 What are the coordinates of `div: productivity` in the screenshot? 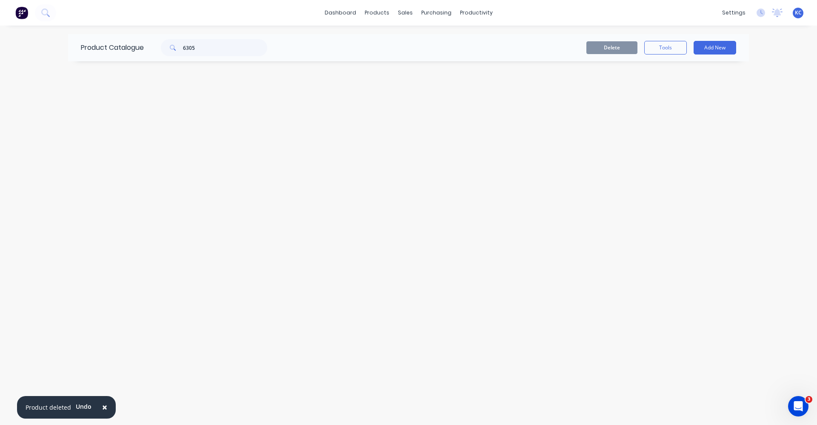 It's located at (476, 13).